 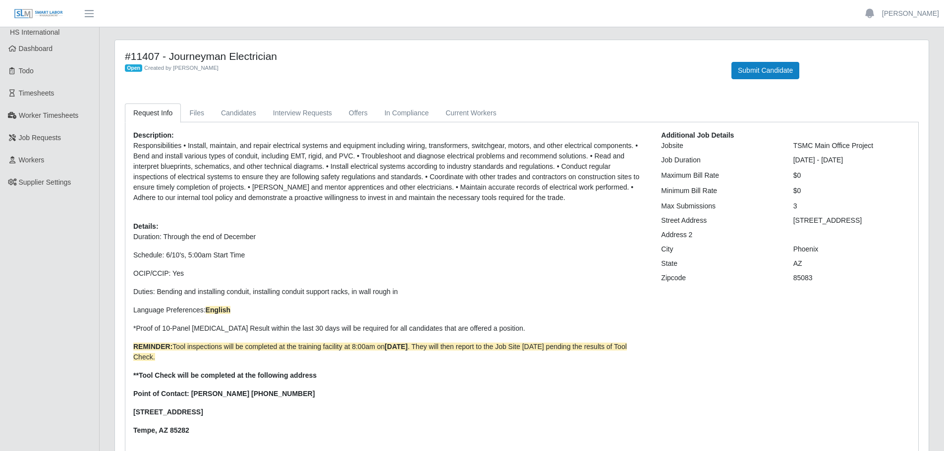 What do you see at coordinates (719, 175) in the screenshot?
I see `div: Maximum Bill Rate` at bounding box center [719, 175].